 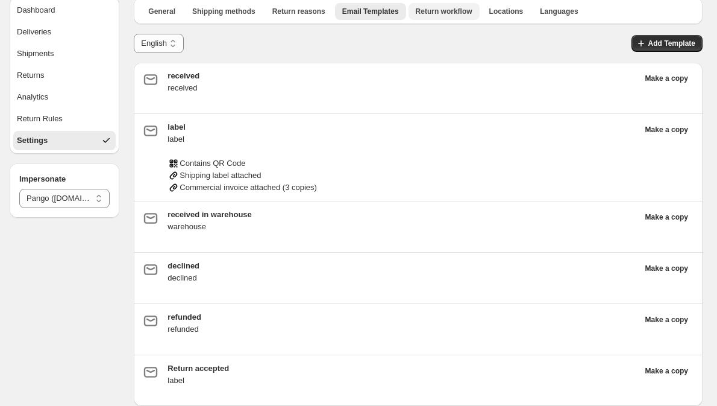 I want to click on span: Shipping methods, so click(x=224, y=11).